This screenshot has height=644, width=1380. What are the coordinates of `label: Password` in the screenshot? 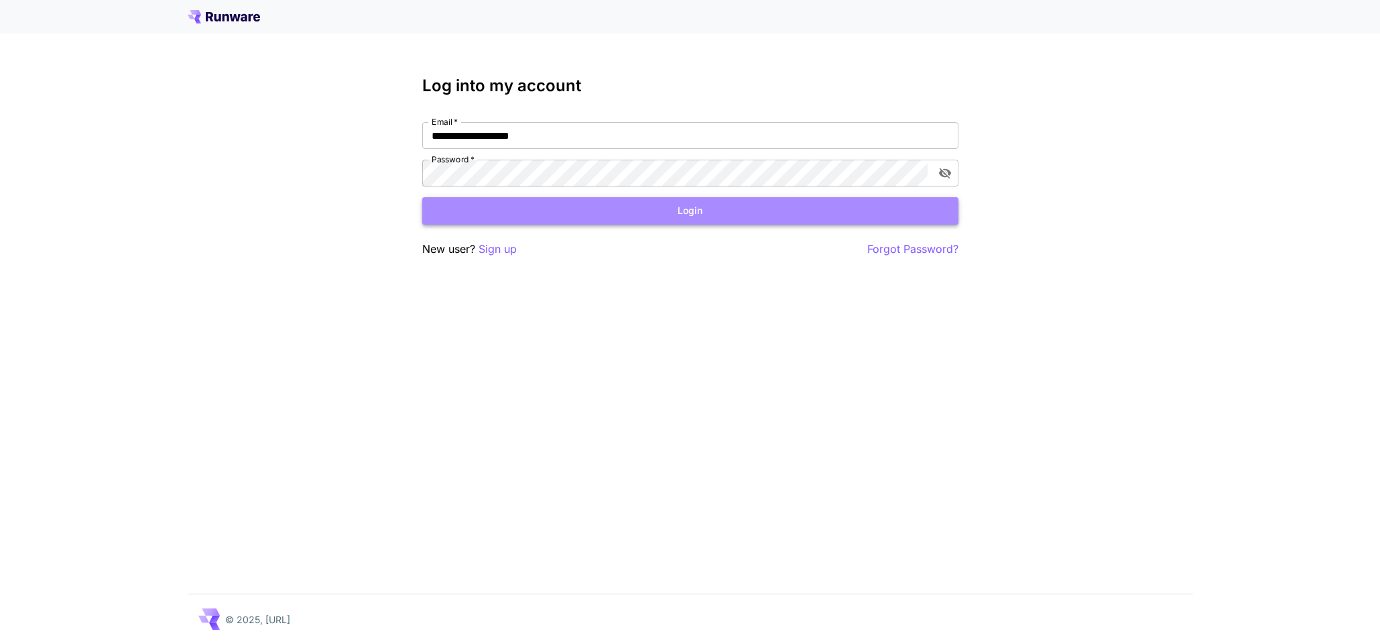 It's located at (453, 159).